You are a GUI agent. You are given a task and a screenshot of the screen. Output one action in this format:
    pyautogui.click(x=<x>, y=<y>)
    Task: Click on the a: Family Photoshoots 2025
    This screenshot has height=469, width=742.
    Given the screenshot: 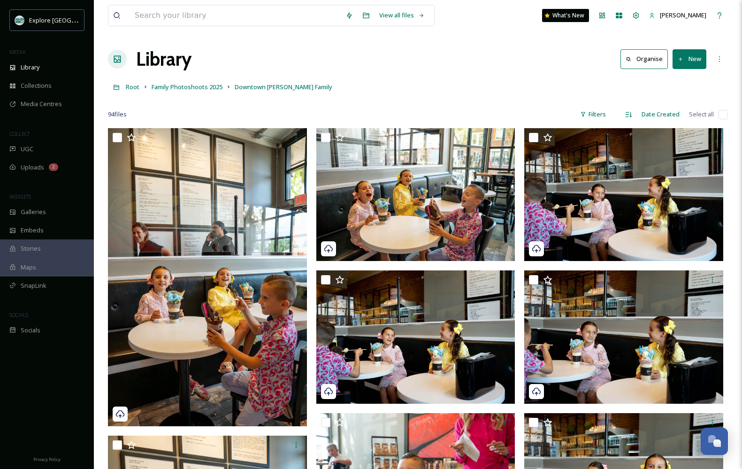 What is the action you would take?
    pyautogui.click(x=187, y=87)
    